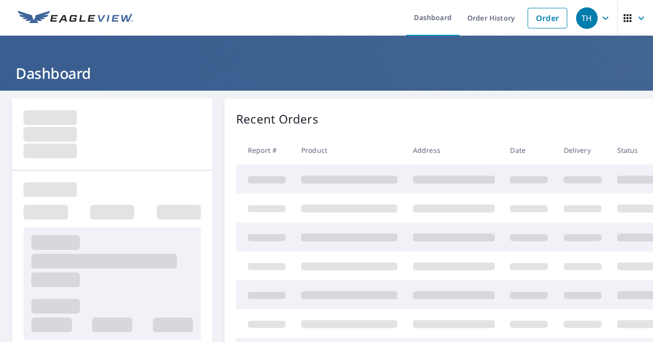 The image size is (653, 342). Describe the element at coordinates (547, 18) in the screenshot. I see `a: Order` at that location.